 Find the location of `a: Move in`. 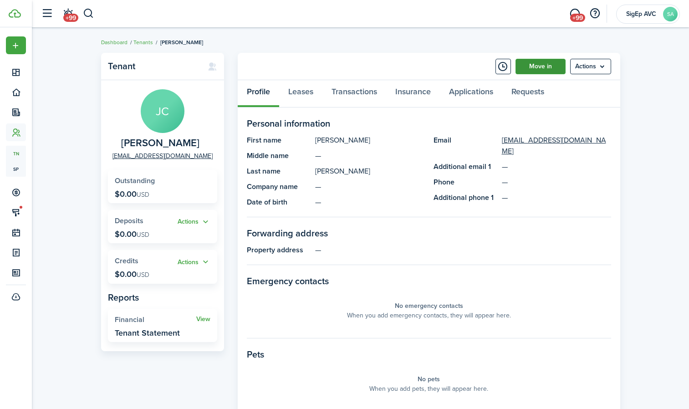

a: Move in is located at coordinates (541, 66).